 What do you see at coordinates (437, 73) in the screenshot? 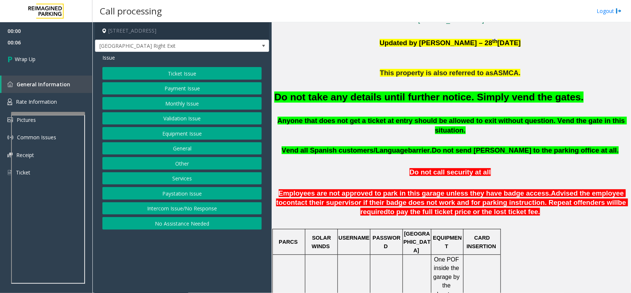
I see `span: This property is also referred to as` at bounding box center [437, 73].